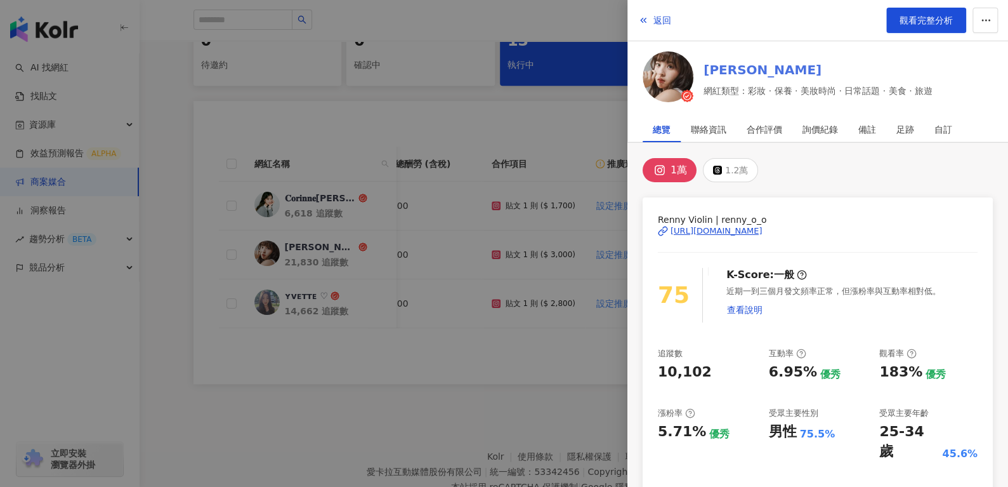  What do you see at coordinates (767, 275) in the screenshot?
I see `div: K-Score :` at bounding box center [767, 275].